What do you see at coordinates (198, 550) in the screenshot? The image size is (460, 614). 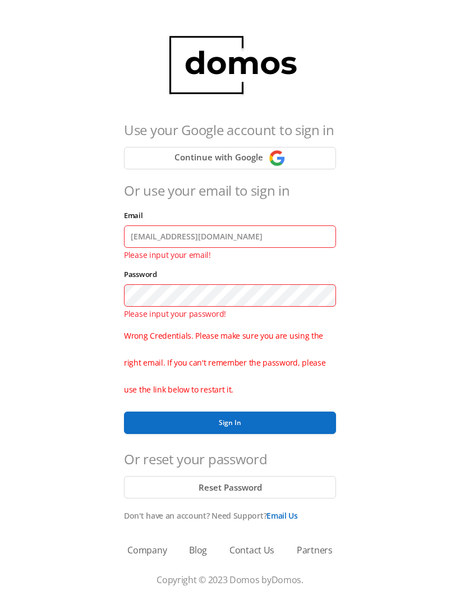 I see `a: Blog` at bounding box center [198, 550].